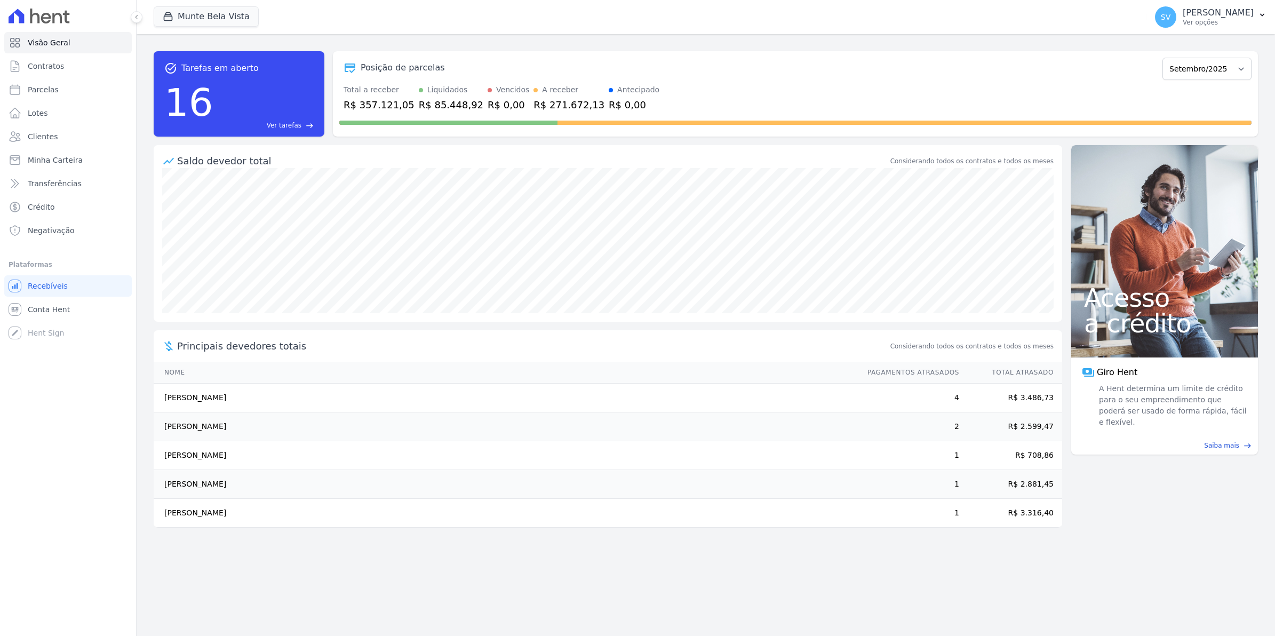 This screenshot has height=636, width=1275. What do you see at coordinates (532, 161) in the screenshot?
I see `div: Saldo devedor total` at bounding box center [532, 161].